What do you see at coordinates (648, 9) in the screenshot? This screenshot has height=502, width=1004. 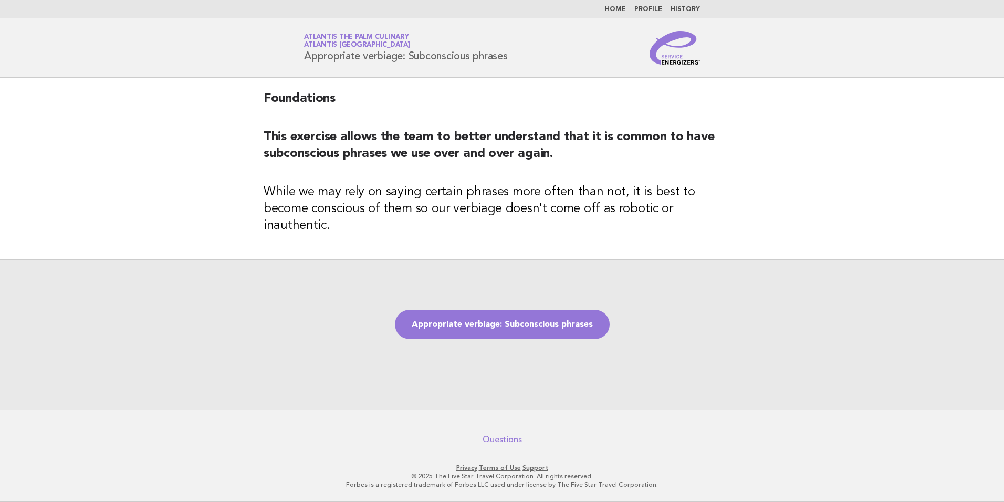 I see `a: Profile` at bounding box center [648, 9].